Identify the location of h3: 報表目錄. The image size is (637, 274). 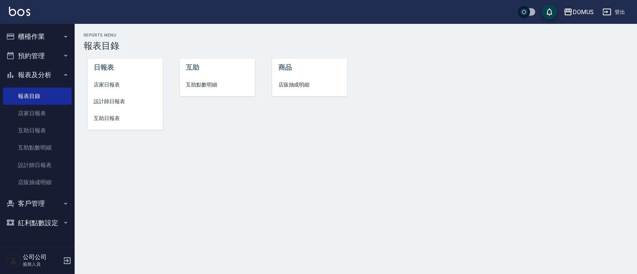
(356, 46).